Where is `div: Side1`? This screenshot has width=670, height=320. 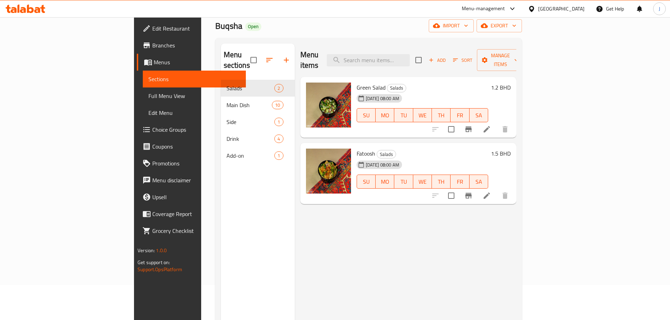
div: Side1 is located at coordinates (258, 122).